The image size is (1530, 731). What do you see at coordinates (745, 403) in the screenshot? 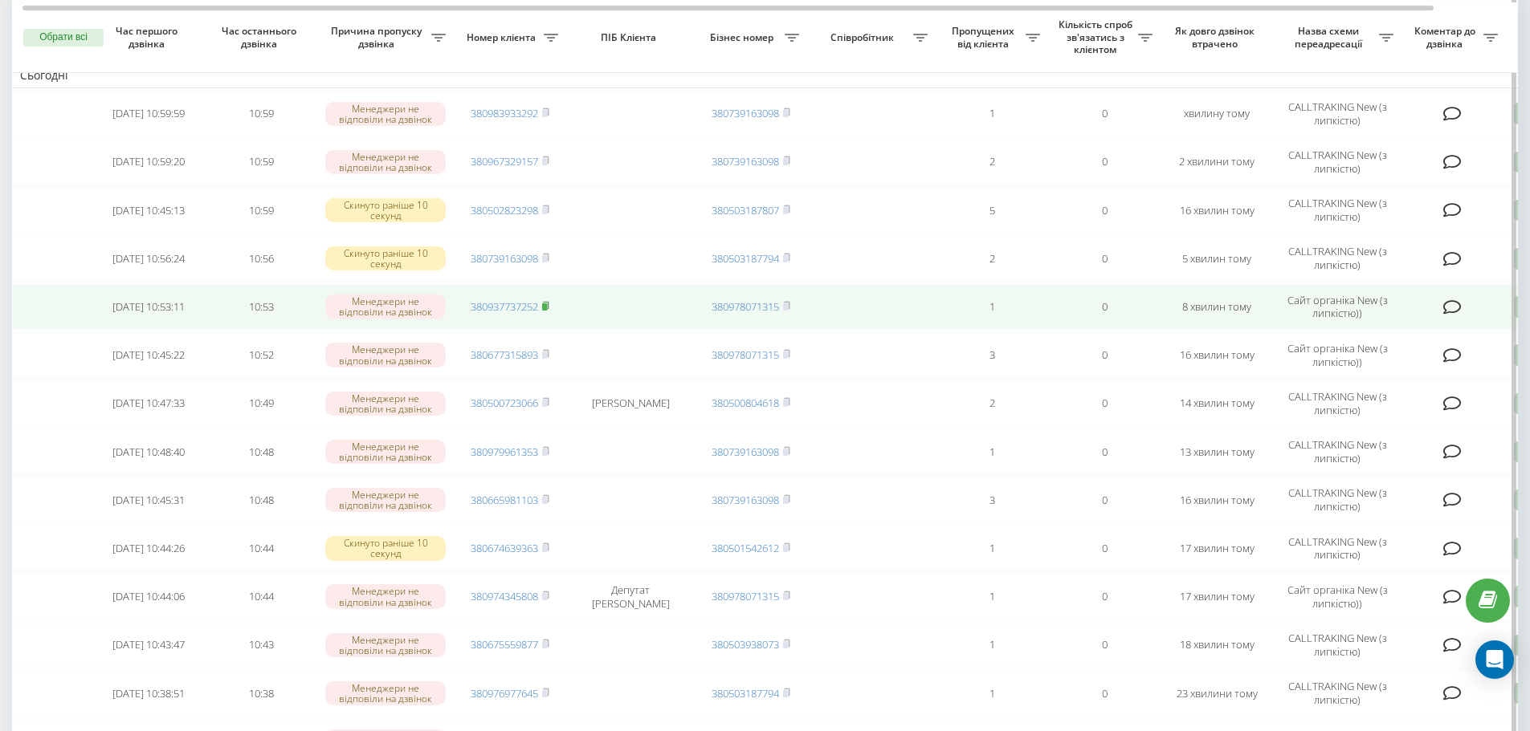
I see `a: 380500804618` at bounding box center [745, 403].